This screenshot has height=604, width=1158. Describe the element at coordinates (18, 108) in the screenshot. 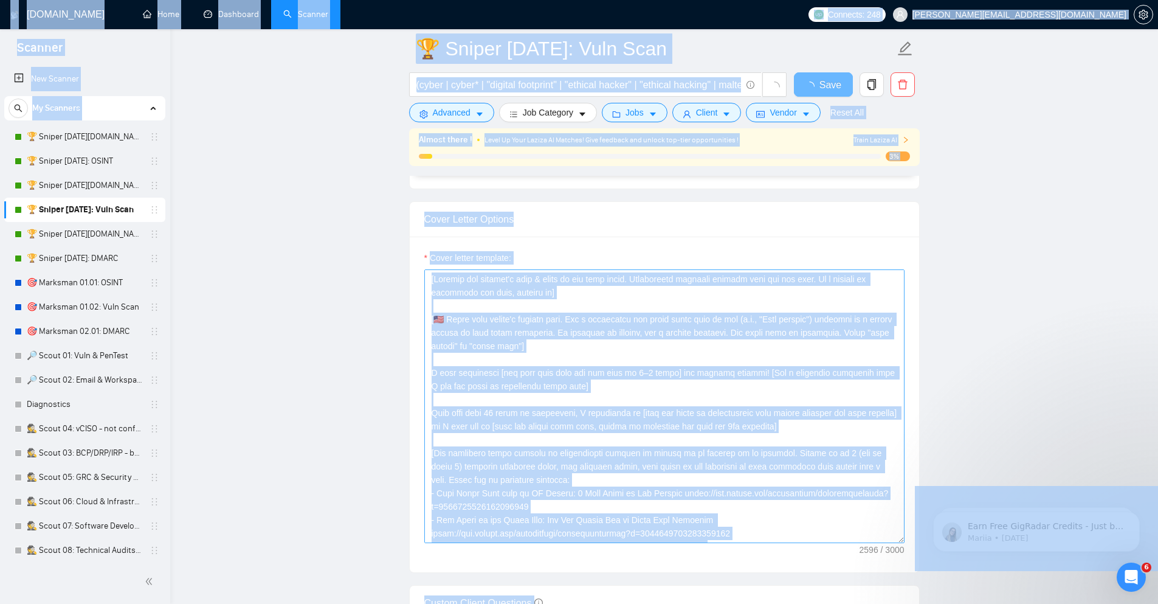

I see `span: search` at that location.